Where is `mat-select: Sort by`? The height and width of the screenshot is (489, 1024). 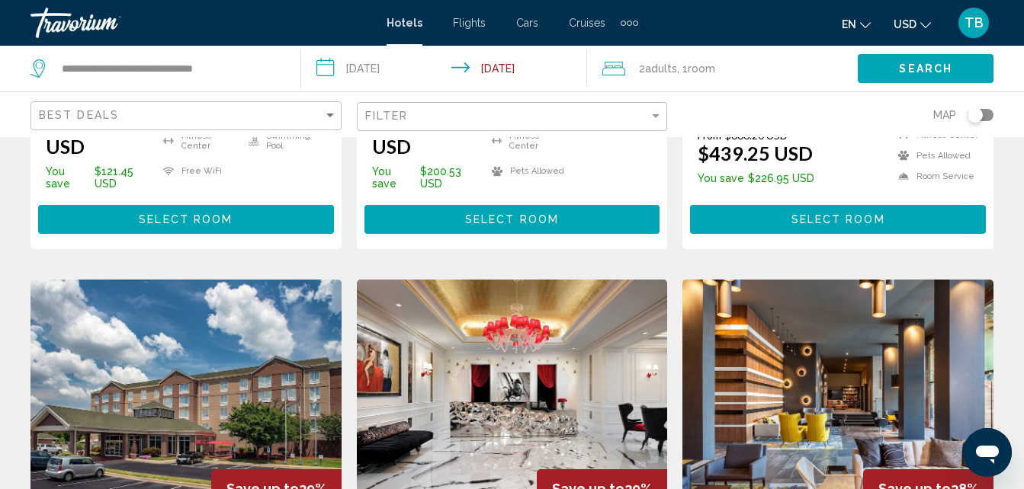
mat-select: Sort by is located at coordinates (188, 116).